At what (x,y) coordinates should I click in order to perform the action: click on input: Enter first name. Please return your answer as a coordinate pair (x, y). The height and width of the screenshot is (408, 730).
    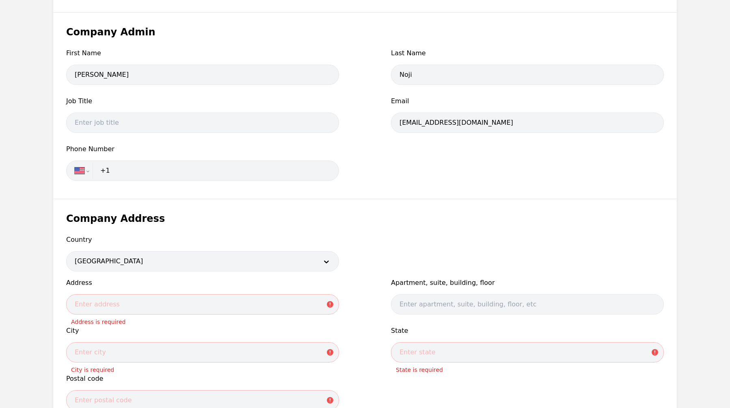
    Looking at the image, I should click on (203, 75).